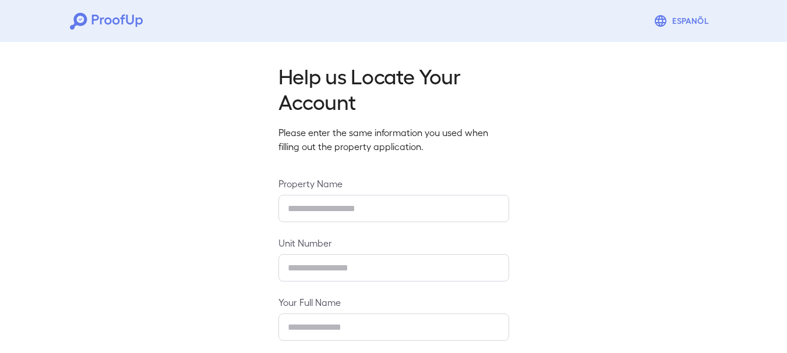 This screenshot has height=353, width=787. Describe the element at coordinates (394, 183) in the screenshot. I see `label: Property Name` at that location.